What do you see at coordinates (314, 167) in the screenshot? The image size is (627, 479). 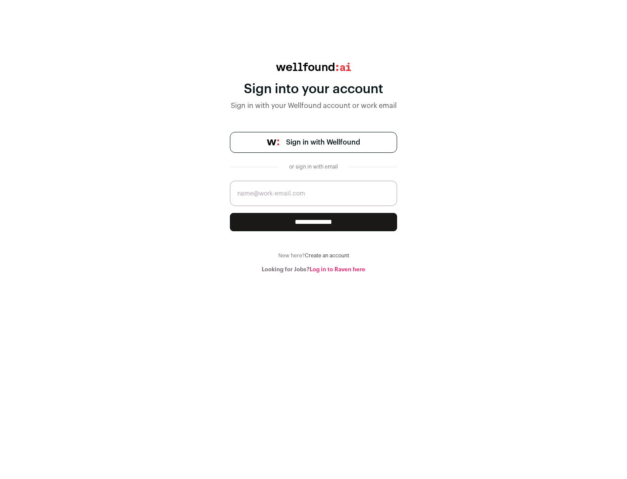 I see `div: or sign in with email` at bounding box center [314, 167].